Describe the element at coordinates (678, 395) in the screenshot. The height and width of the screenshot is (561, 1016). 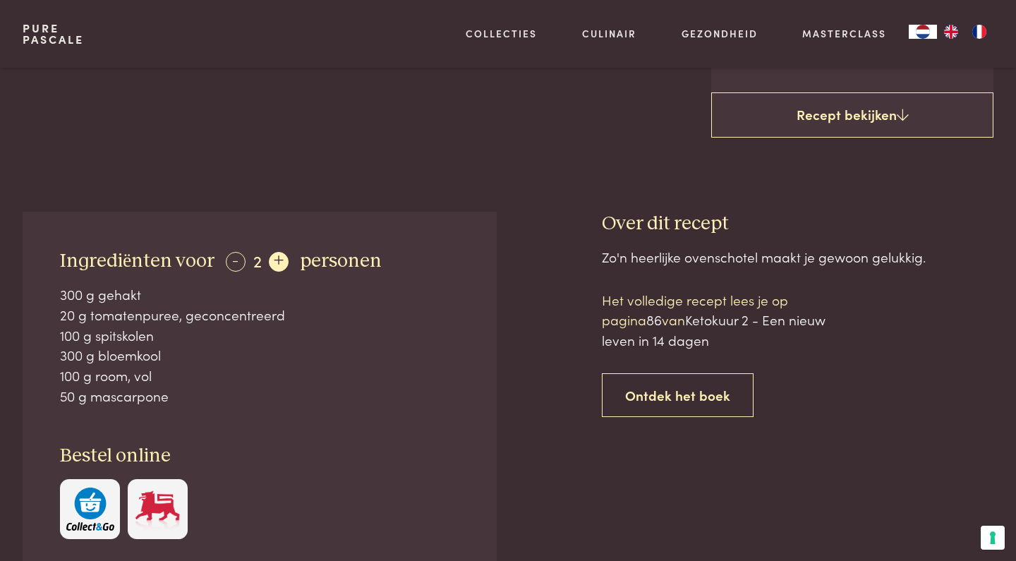
I see `a: Ontdek het boek` at that location.